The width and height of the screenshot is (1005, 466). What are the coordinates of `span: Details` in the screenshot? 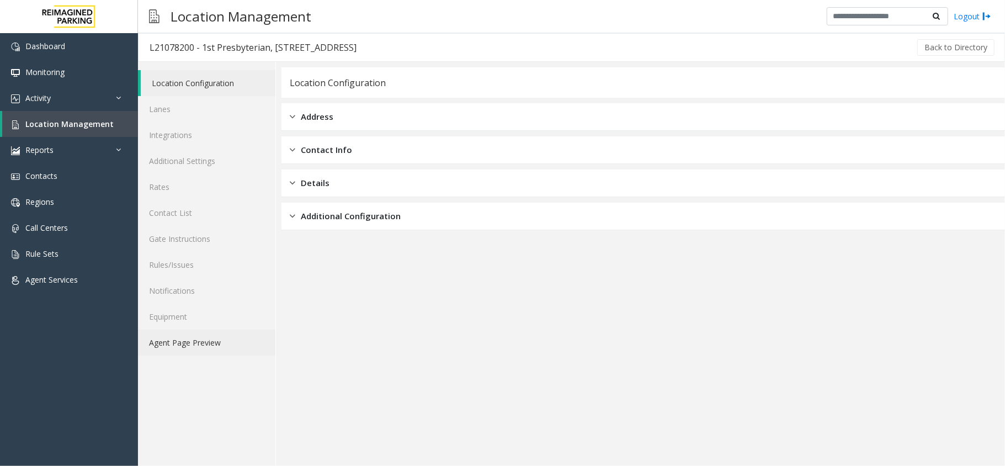 It's located at (315, 183).